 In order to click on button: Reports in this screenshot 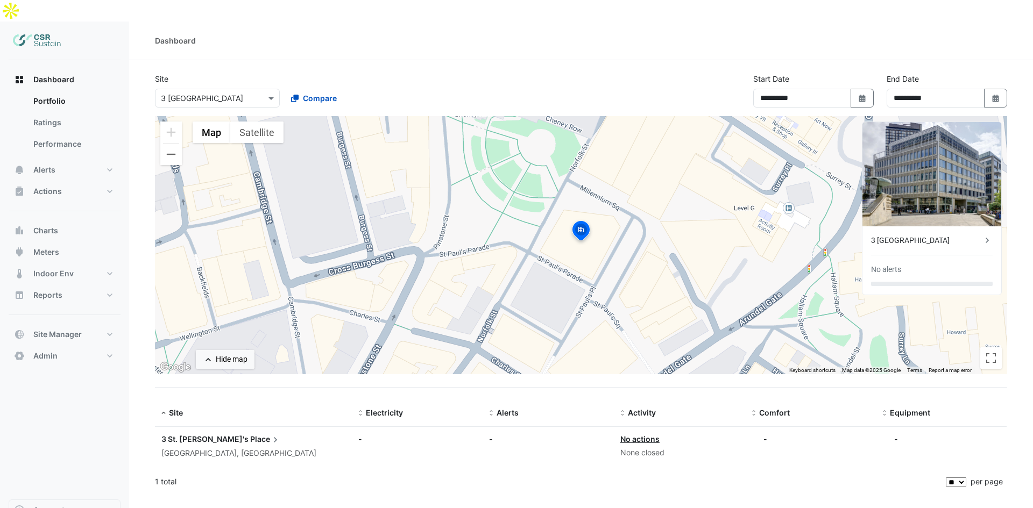, I will do `click(65, 295)`.